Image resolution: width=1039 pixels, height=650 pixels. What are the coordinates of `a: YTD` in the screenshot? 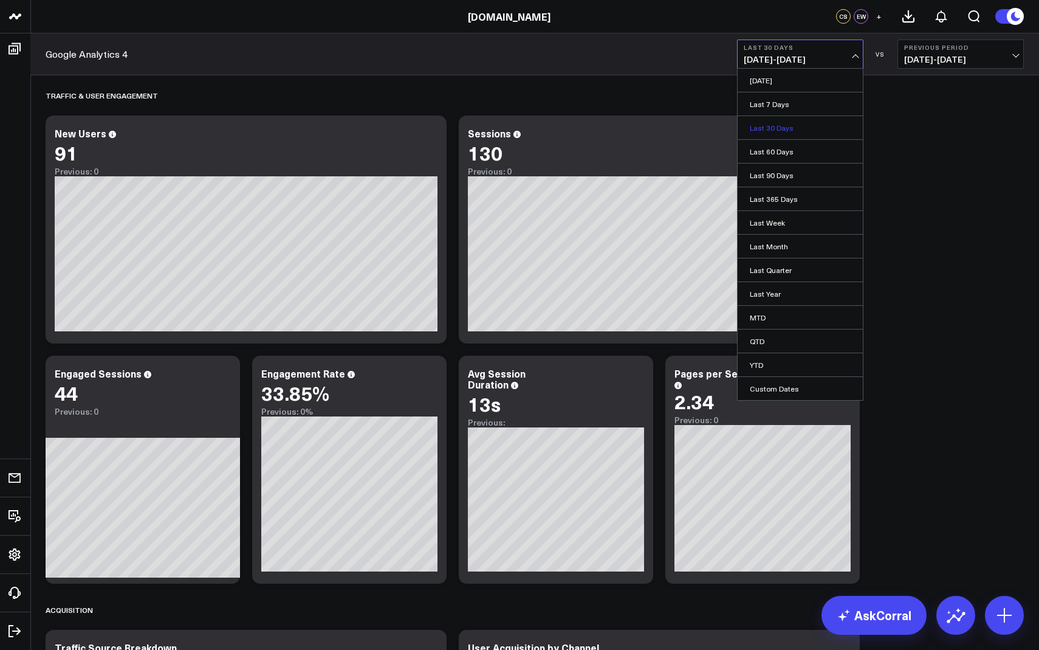 It's located at (800, 365).